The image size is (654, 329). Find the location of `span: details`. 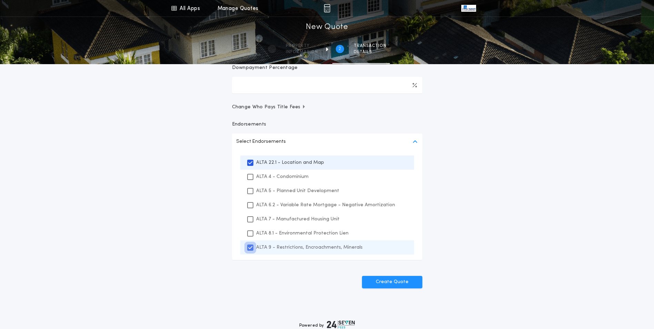

span: details is located at coordinates (370, 52).